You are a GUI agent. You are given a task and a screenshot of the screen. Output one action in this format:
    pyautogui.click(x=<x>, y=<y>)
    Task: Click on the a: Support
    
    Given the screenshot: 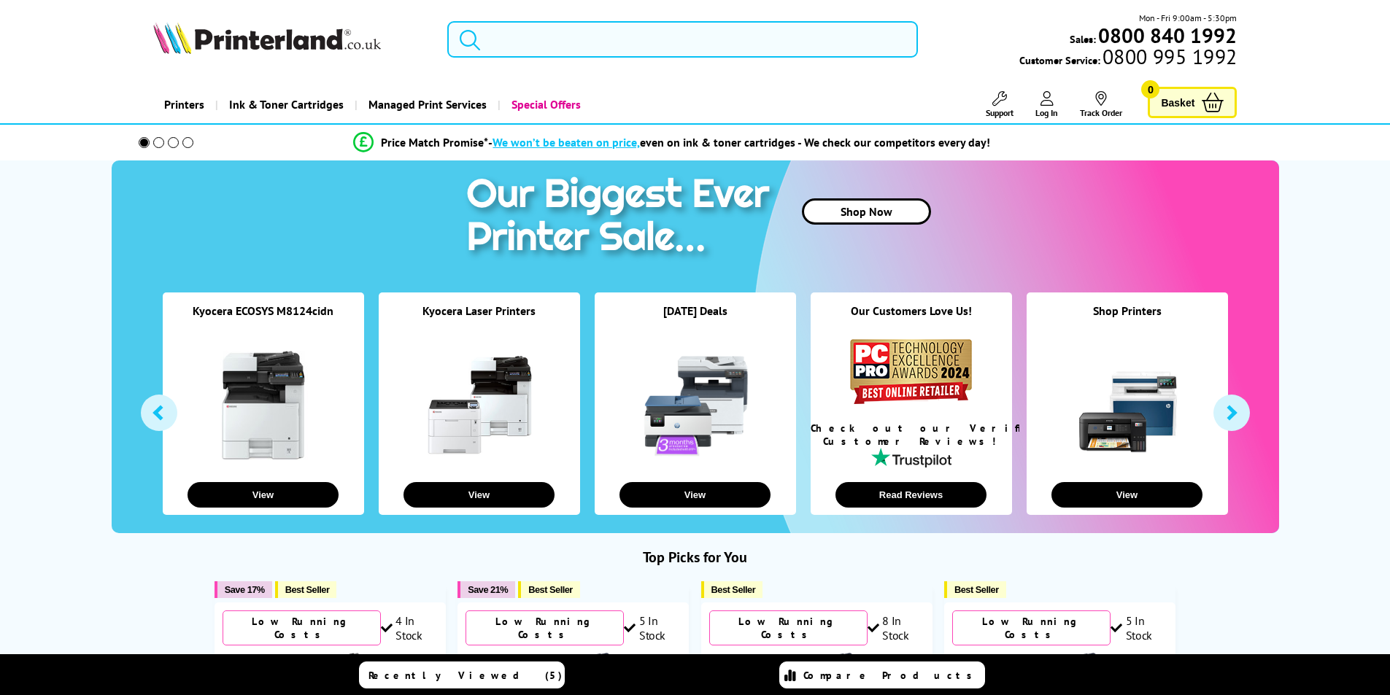 What is the action you would take?
    pyautogui.click(x=1000, y=104)
    